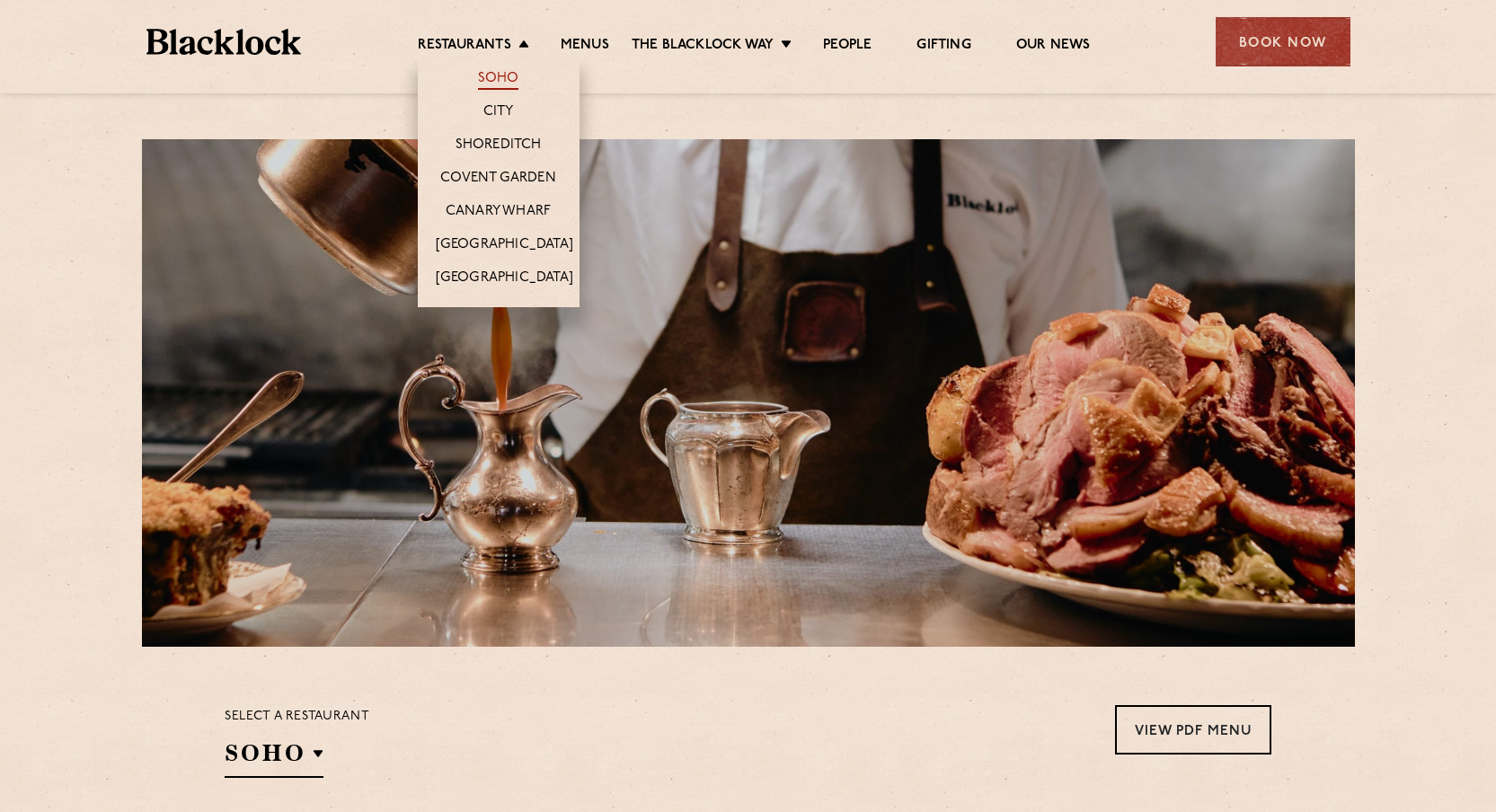 The height and width of the screenshot is (812, 1496). Describe the element at coordinates (464, 47) in the screenshot. I see `a: Restaurants` at that location.